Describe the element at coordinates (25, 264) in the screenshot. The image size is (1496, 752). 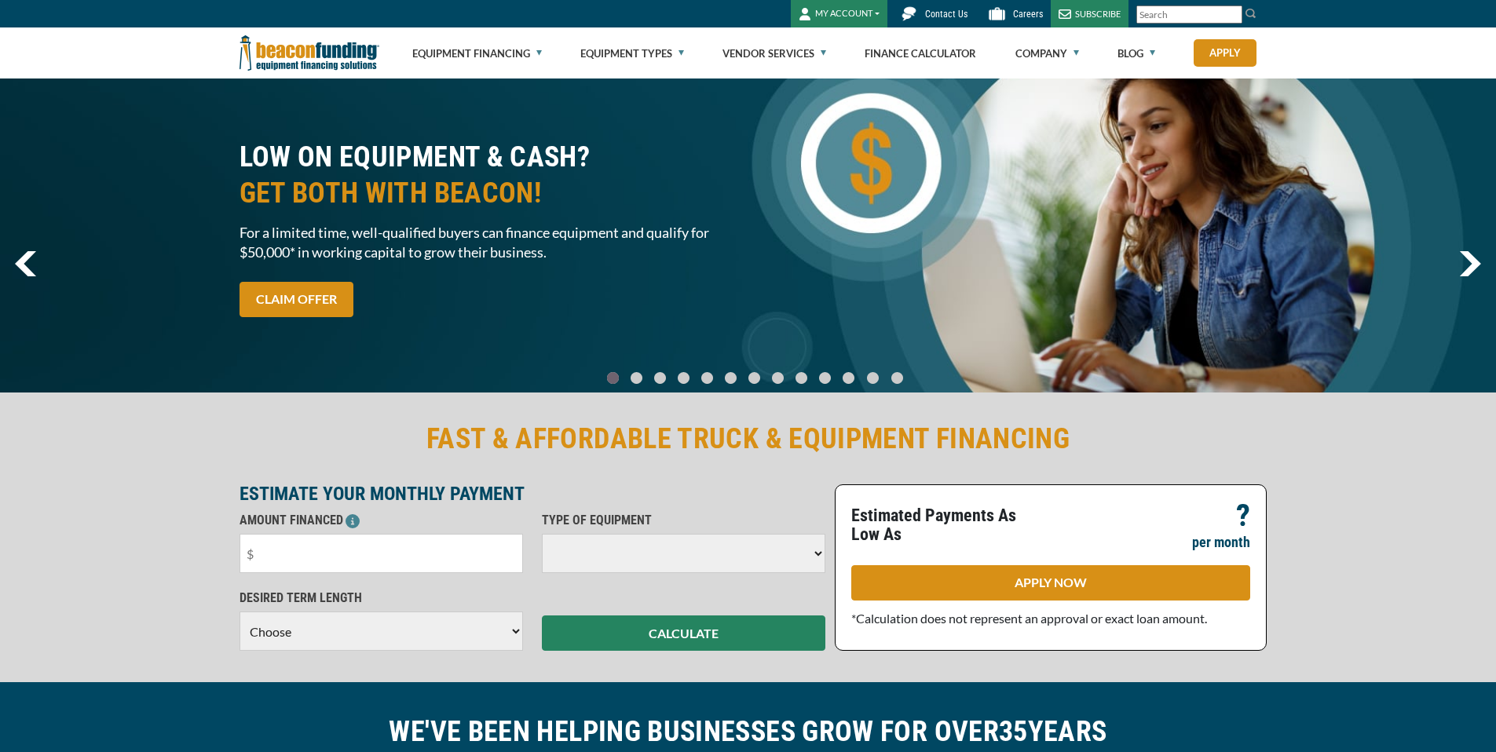
I see `img: Left Navigator` at that location.